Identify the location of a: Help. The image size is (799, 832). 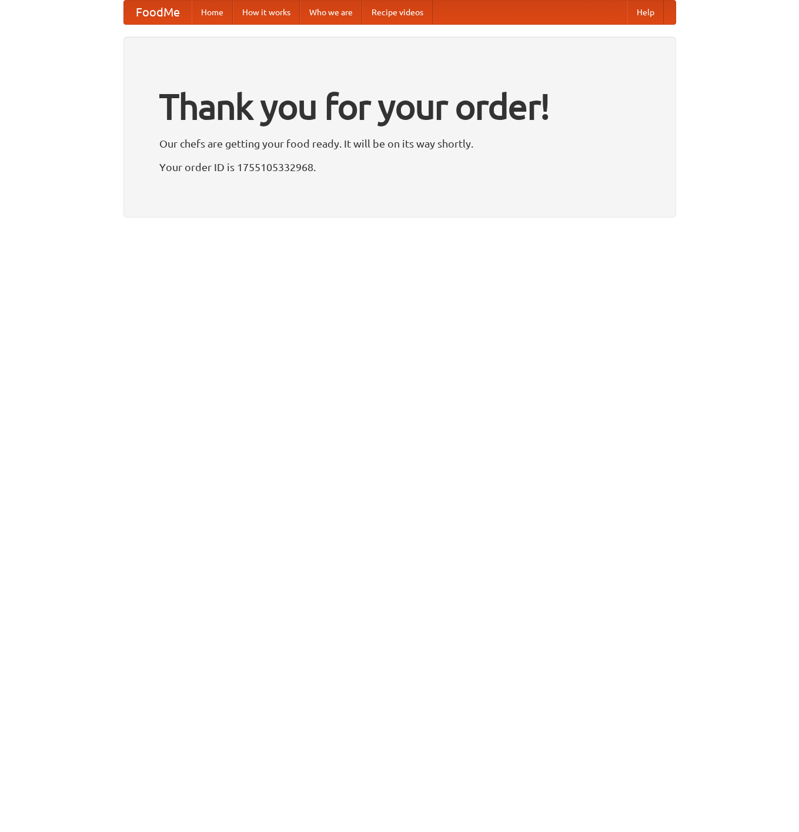
(646, 12).